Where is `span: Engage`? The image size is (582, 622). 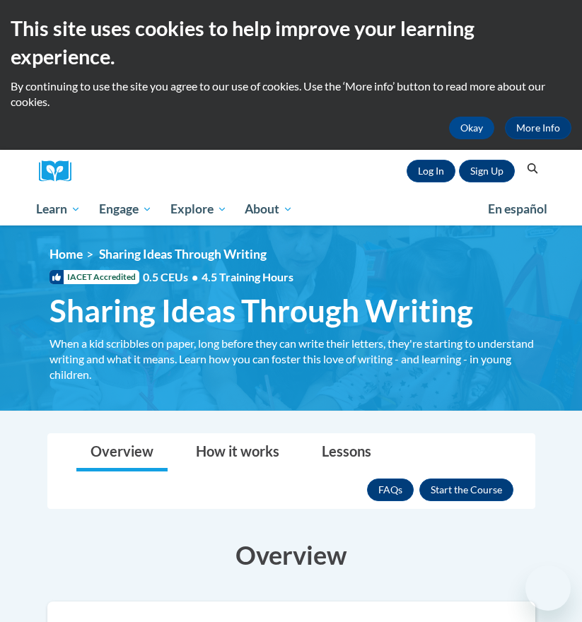
span: Engage is located at coordinates (125, 209).